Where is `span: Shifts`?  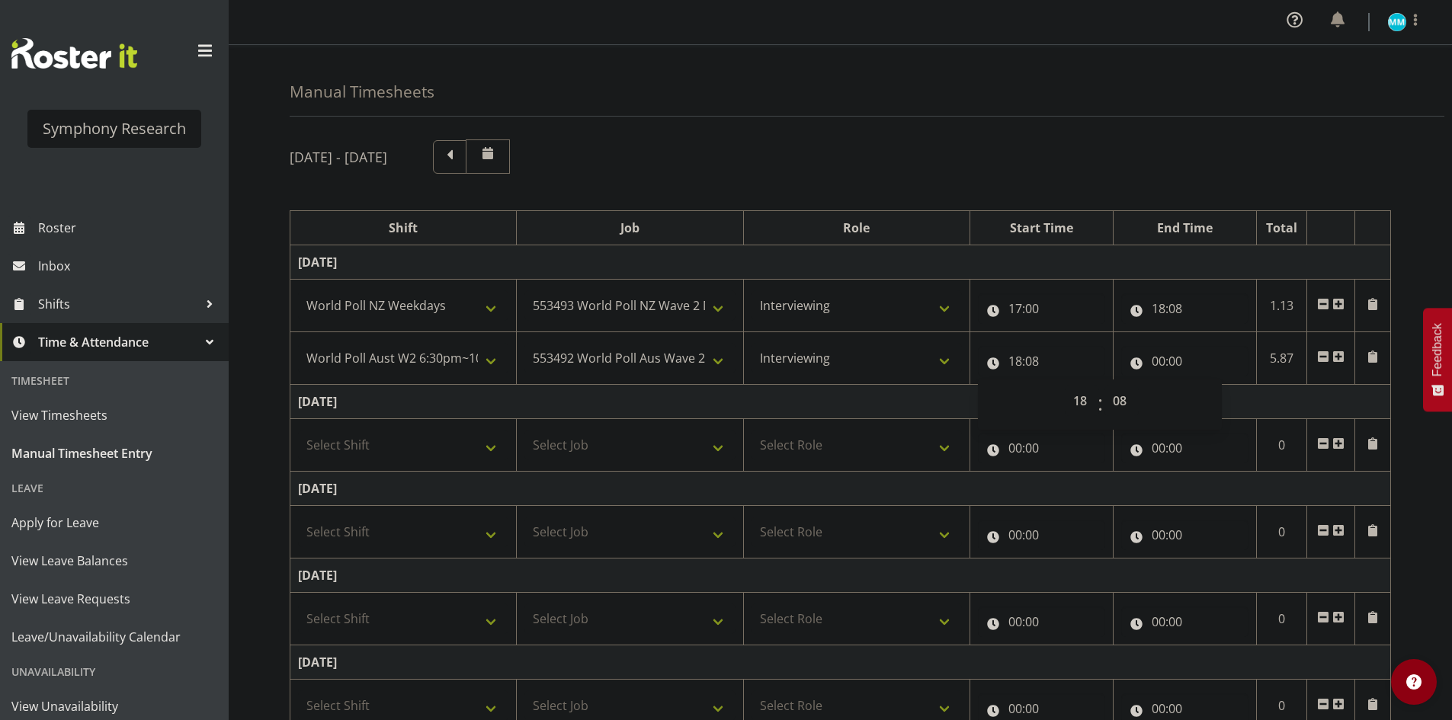 span: Shifts is located at coordinates (118, 304).